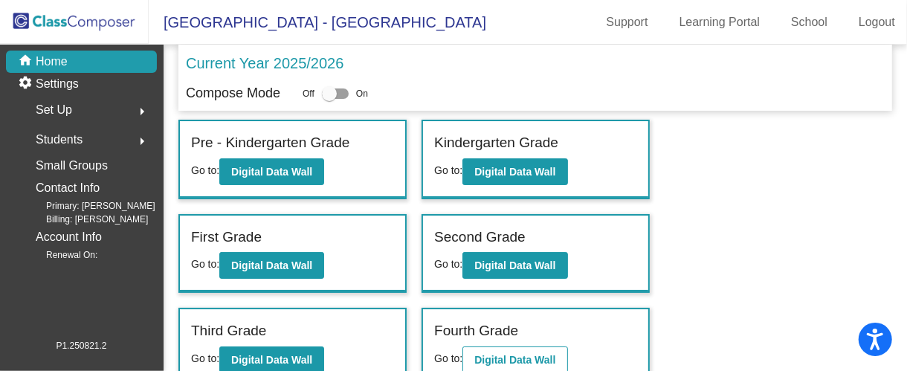  Describe the element at coordinates (308, 94) in the screenshot. I see `span: Off` at that location.